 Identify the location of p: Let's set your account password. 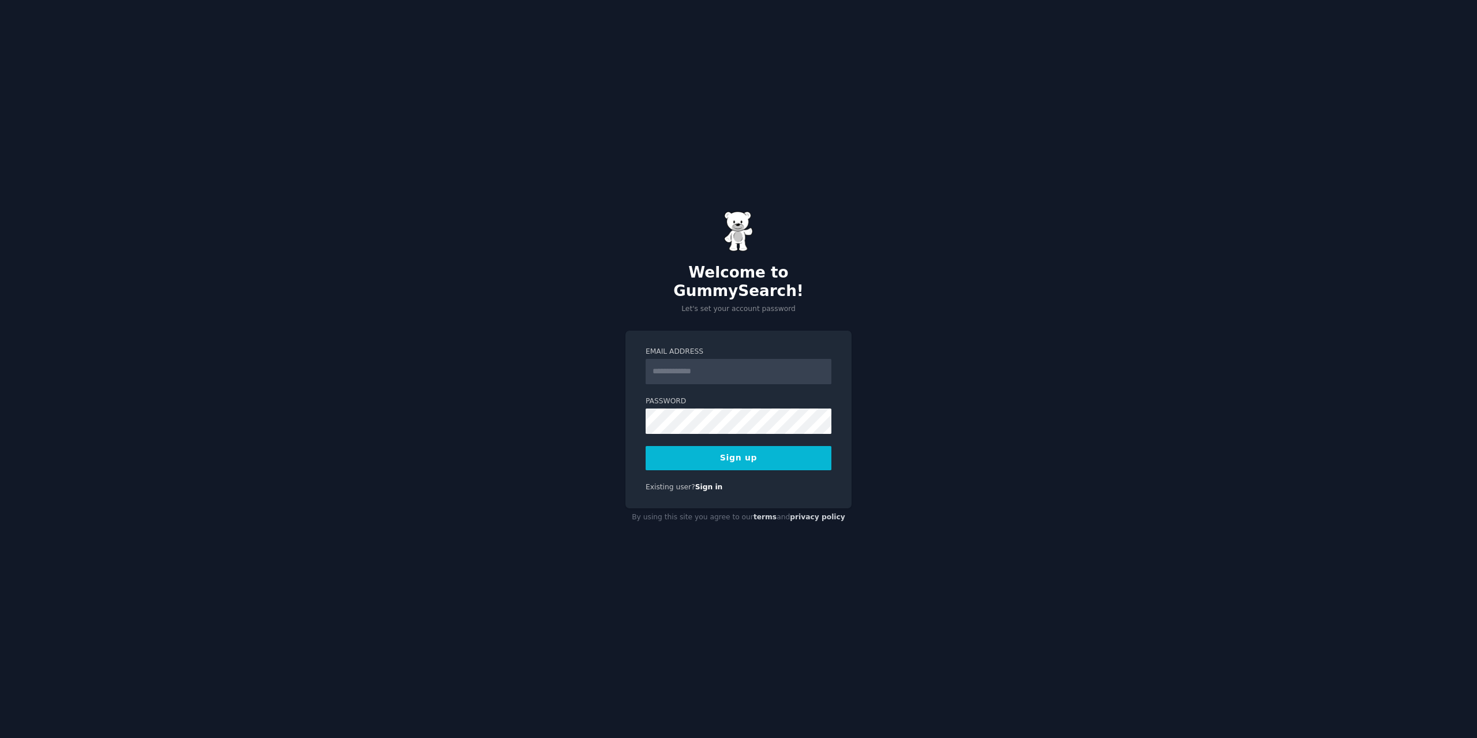
(738, 309).